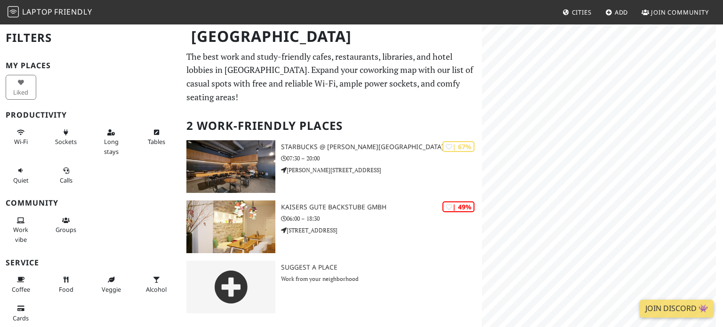  Describe the element at coordinates (381, 158) in the screenshot. I see `p: 07:30 – 20:00` at that location.